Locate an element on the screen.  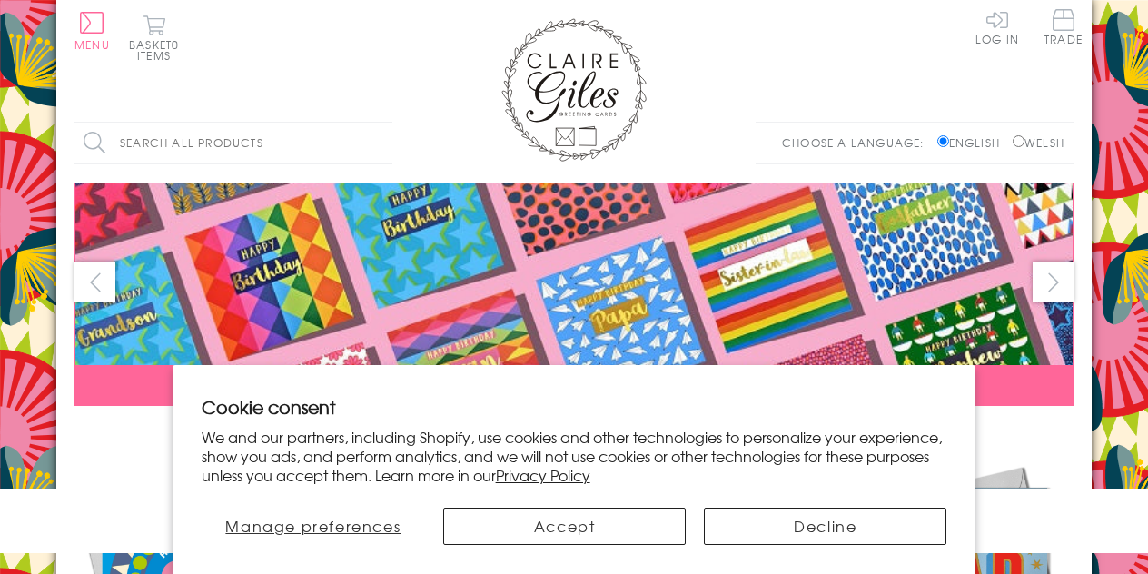
a: Privacy Policy is located at coordinates (543, 475).